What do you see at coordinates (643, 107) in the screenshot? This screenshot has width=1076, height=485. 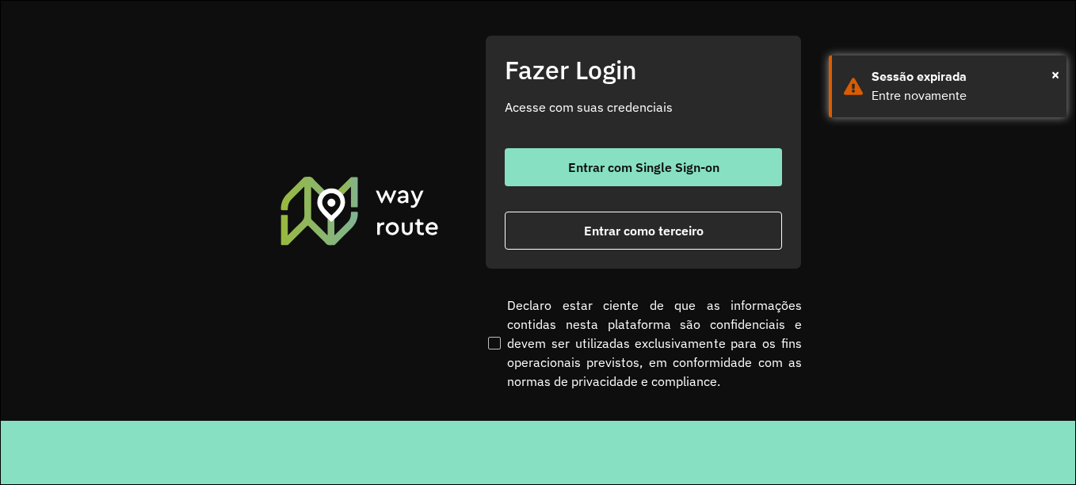 I see `p: Acesse com suas credenciais` at bounding box center [643, 107].